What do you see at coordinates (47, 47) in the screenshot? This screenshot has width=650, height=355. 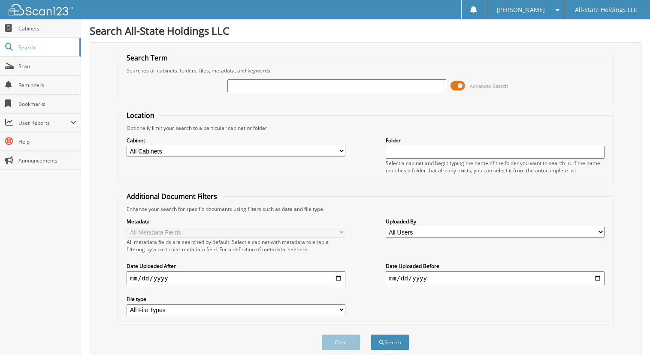 I see `span: Search` at bounding box center [47, 47].